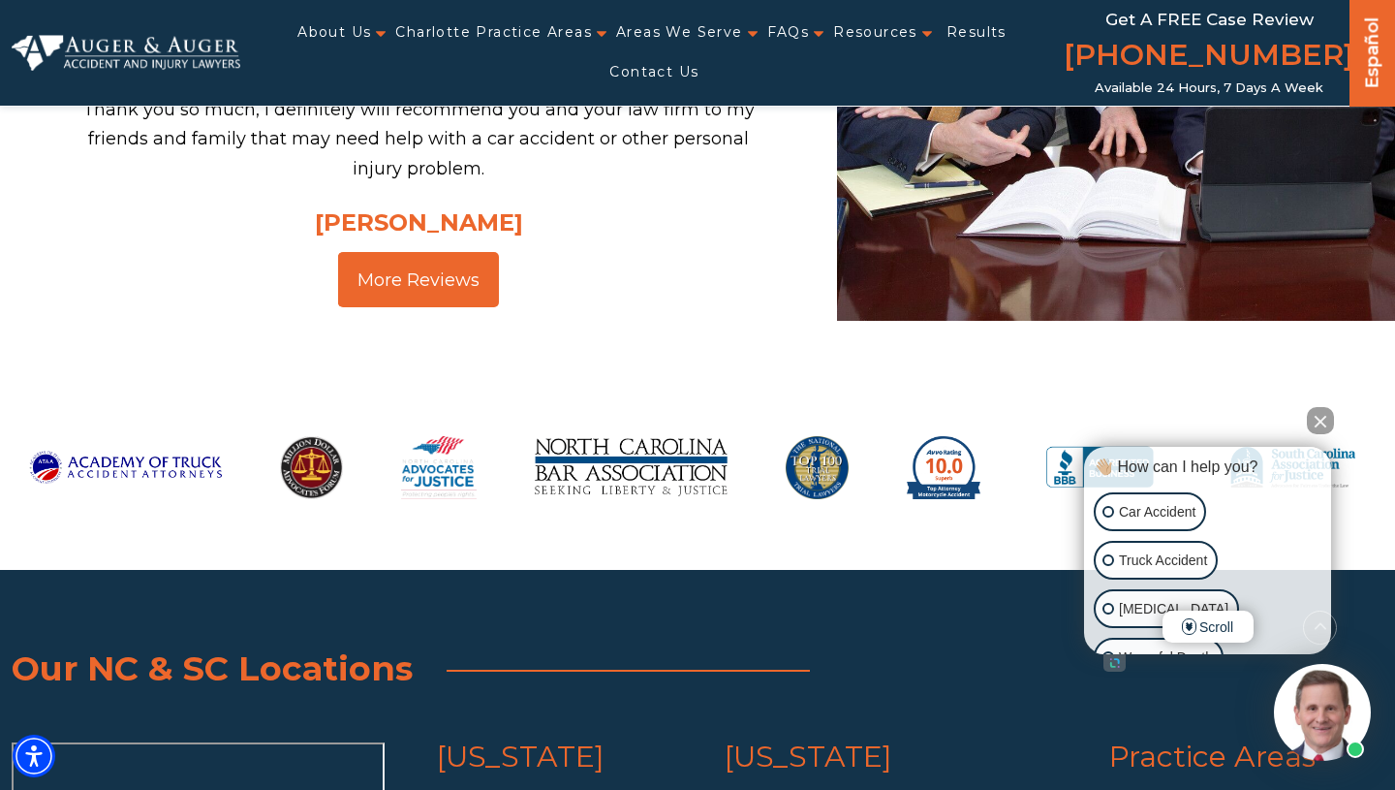 This screenshot has width=1395, height=790. Describe the element at coordinates (1207, 467) in the screenshot. I see `div: 👋🏼 How can I help you?` at that location.